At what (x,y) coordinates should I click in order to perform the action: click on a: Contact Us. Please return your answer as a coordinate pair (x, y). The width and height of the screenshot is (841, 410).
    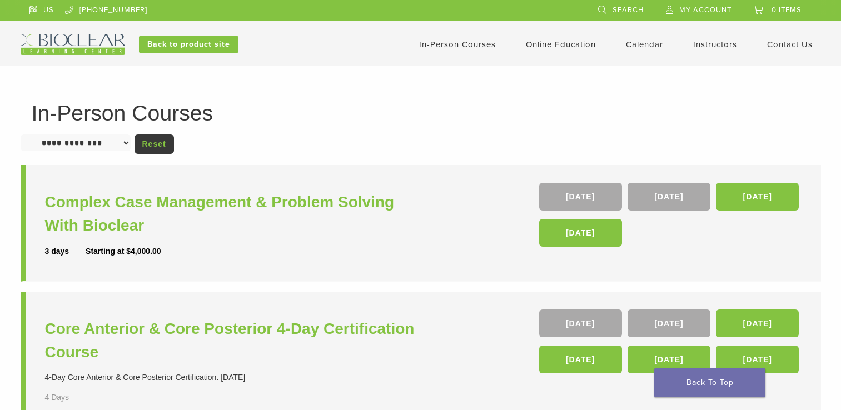
    Looking at the image, I should click on (790, 44).